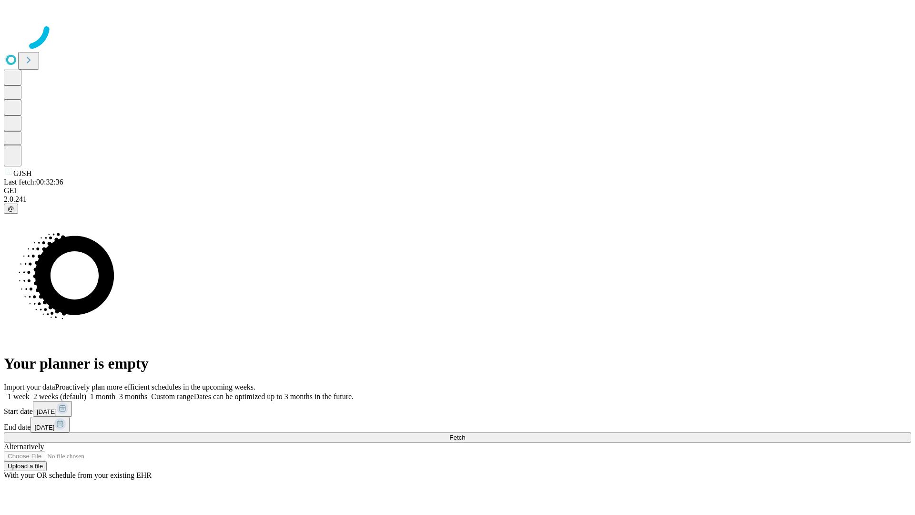 The image size is (915, 515). I want to click on span: 3 months, so click(133, 396).